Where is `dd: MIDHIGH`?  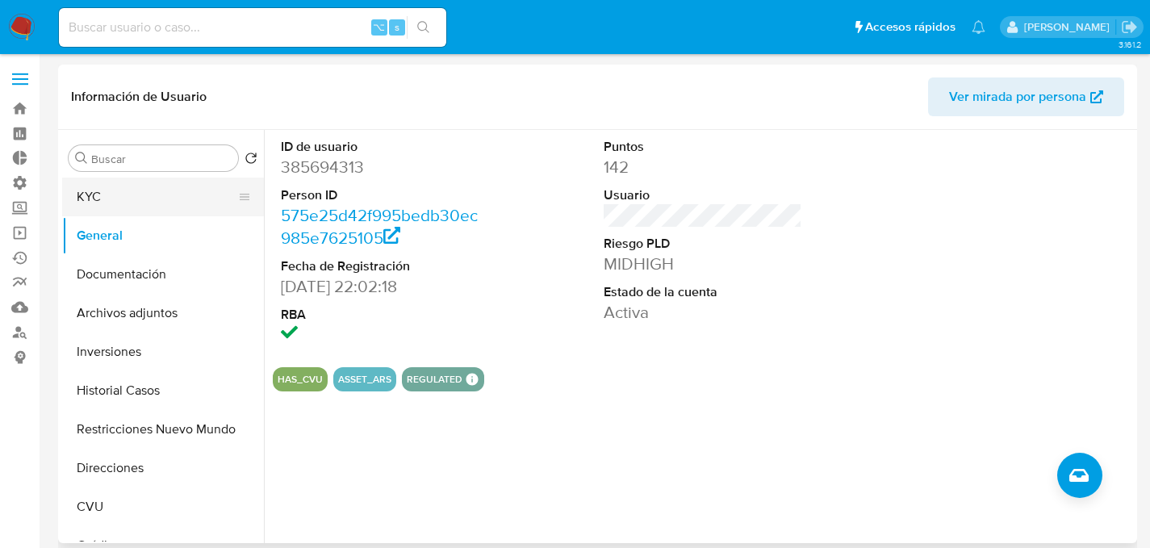
dd: MIDHIGH is located at coordinates (703, 264).